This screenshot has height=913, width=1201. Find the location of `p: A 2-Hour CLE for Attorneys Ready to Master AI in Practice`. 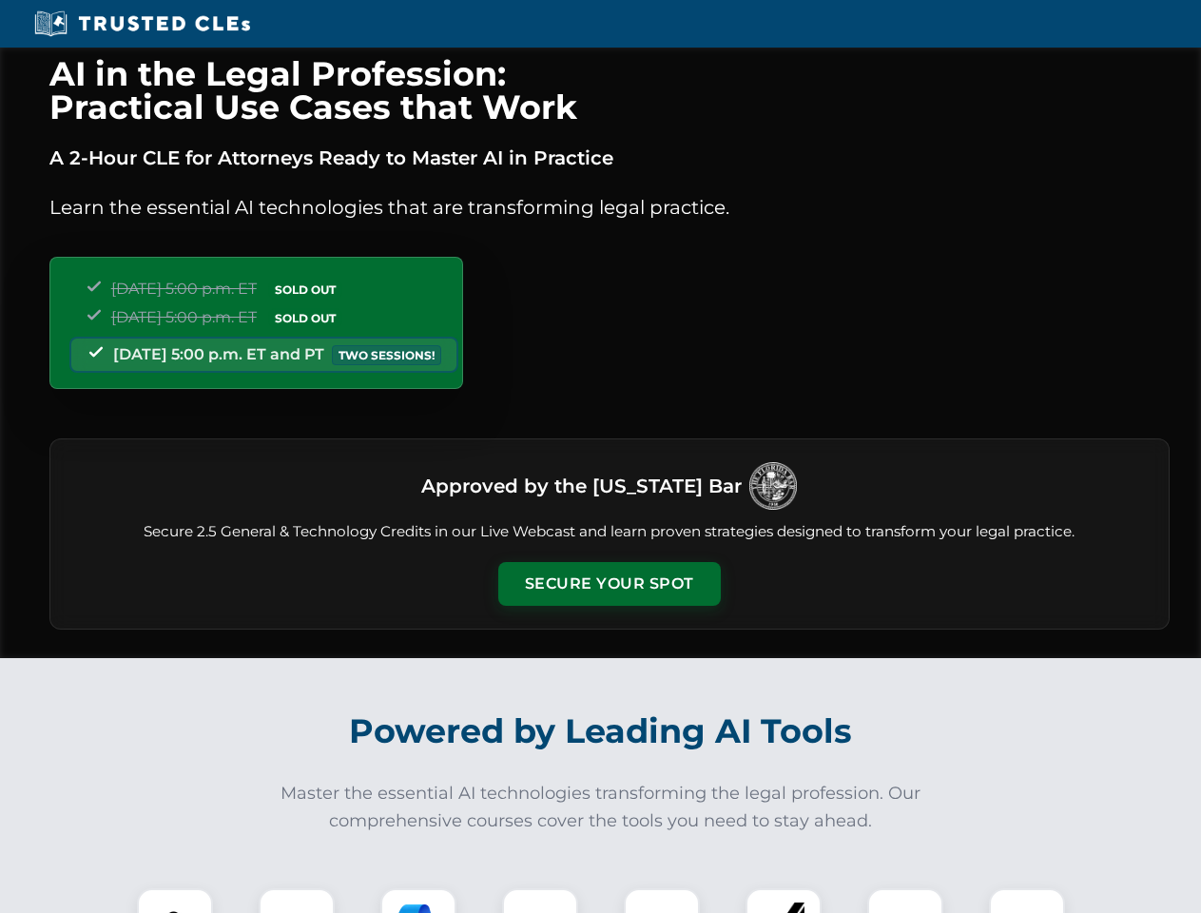

p: A 2-Hour CLE for Attorneys Ready to Master AI in Practice is located at coordinates (610, 158).